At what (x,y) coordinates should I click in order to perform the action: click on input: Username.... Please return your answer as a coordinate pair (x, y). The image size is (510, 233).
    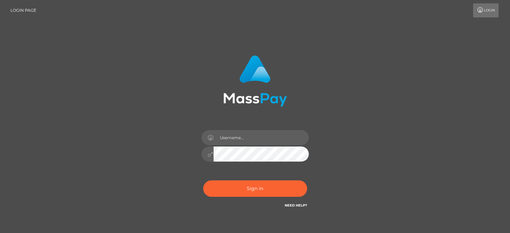
    Looking at the image, I should click on (261, 137).